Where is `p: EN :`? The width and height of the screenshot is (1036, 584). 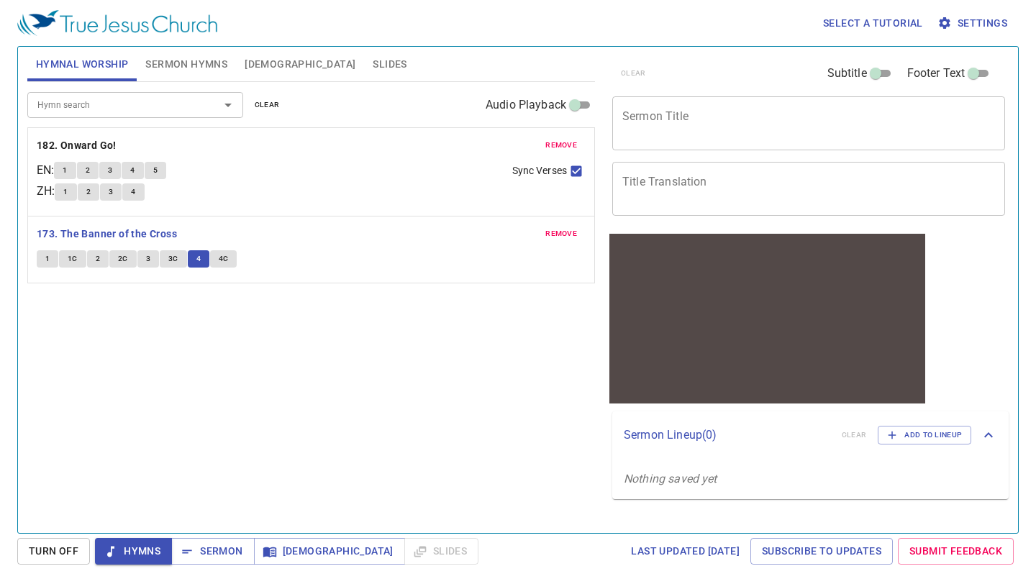
p: EN : is located at coordinates (45, 171).